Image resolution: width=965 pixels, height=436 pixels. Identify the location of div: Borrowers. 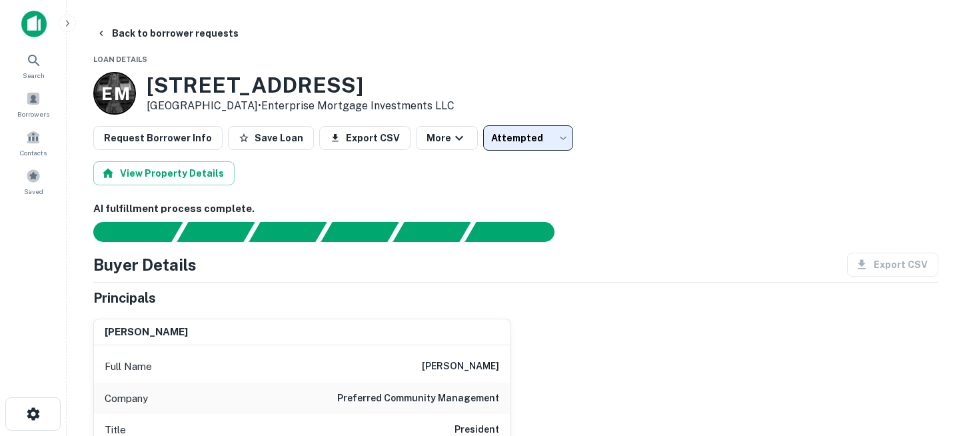
(33, 104).